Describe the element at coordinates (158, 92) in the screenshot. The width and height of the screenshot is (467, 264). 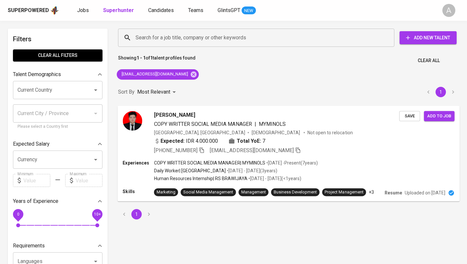
I see `div: Most Relevant` at that location.